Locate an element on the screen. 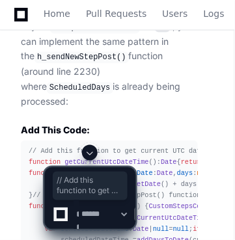 Image resolution: width=235 pixels, height=240 pixels. code: ScheduledDays is located at coordinates (80, 88).